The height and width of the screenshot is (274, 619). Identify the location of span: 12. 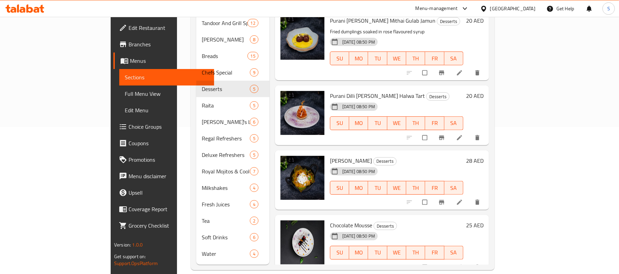
(253, 23).